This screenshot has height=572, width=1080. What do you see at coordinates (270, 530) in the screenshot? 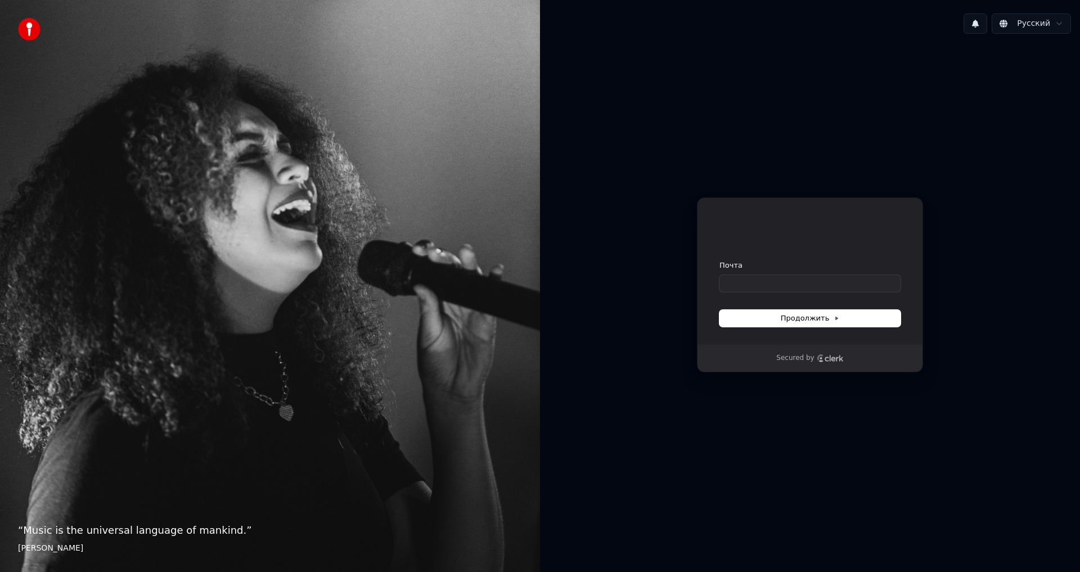
I see `p: “ Music is the universal language of mankind. ”` at bounding box center [270, 530].